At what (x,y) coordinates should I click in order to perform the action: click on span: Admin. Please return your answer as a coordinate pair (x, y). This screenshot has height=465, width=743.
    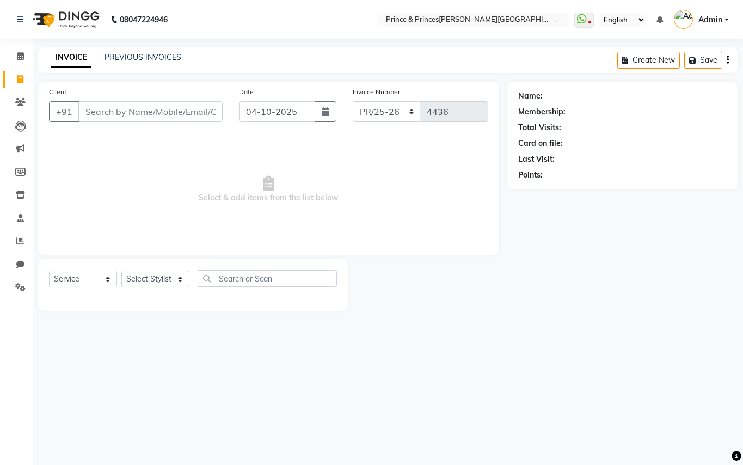
    Looking at the image, I should click on (710, 20).